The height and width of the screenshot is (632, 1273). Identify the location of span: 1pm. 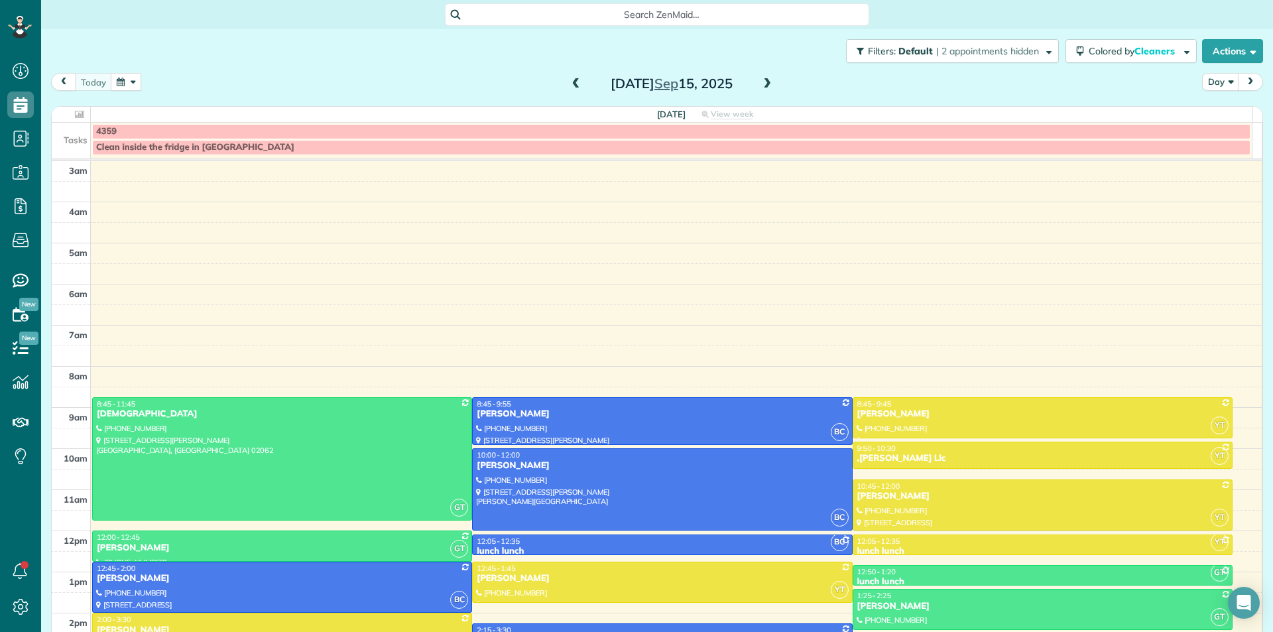
(78, 582).